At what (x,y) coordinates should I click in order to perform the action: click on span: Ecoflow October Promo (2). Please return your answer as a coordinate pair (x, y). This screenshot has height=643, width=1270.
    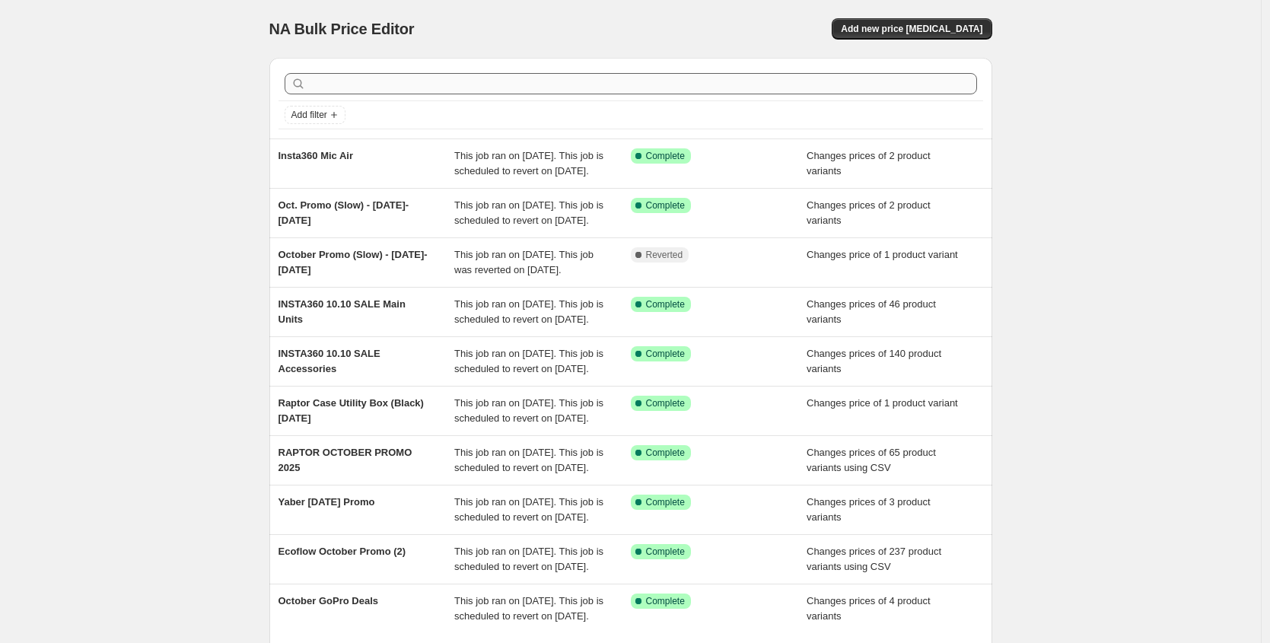
    Looking at the image, I should click on (342, 551).